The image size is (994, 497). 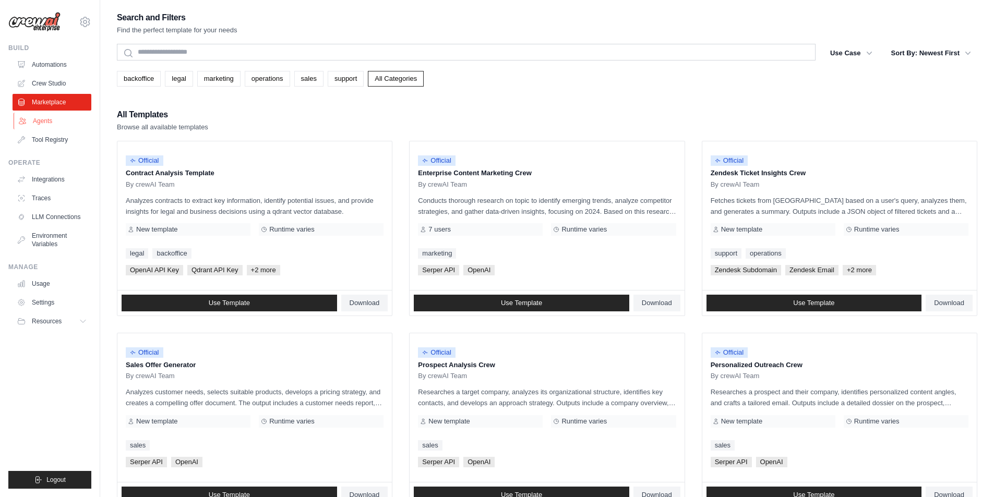 I want to click on p: Prospect Analysis Crew, so click(x=547, y=365).